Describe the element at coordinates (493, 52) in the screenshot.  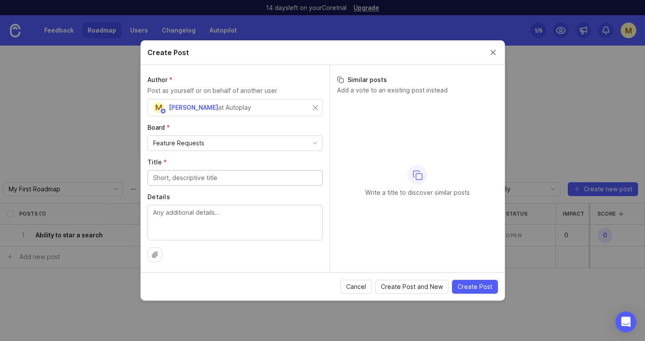
I see `button: Close create post modal` at that location.